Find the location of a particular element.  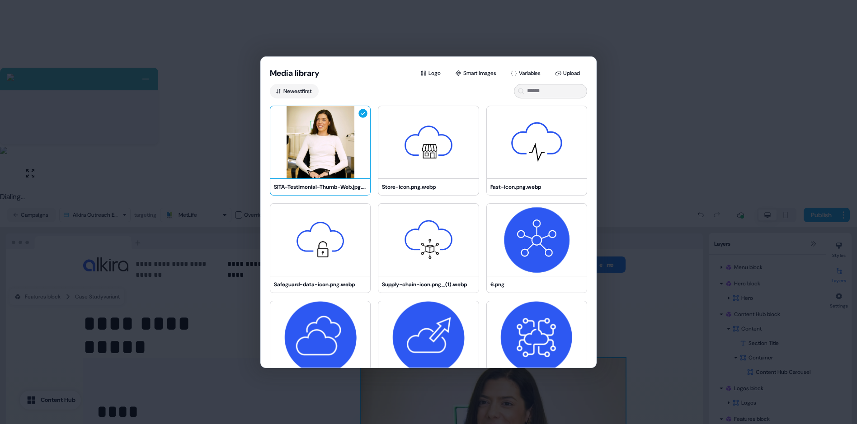

button: Upload is located at coordinates (568, 73).